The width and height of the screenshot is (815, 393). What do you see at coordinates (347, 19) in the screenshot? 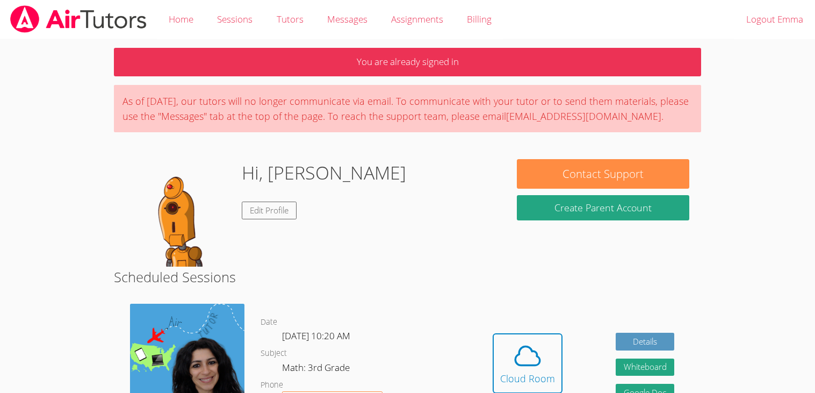
I see `span: Messages` at bounding box center [347, 19].